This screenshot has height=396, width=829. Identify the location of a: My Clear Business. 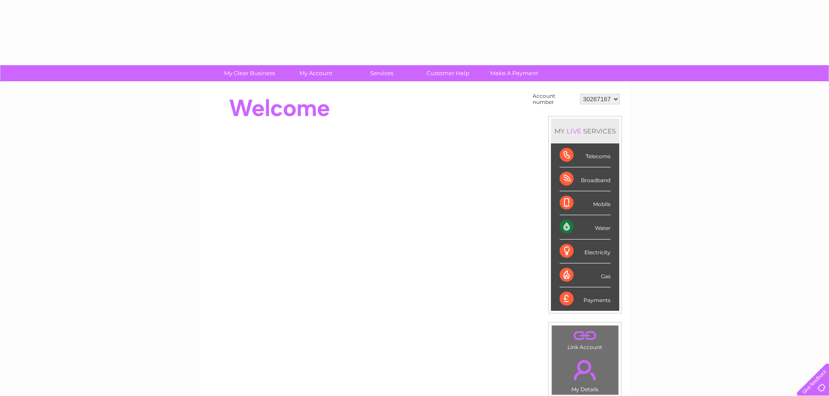
(249, 73).